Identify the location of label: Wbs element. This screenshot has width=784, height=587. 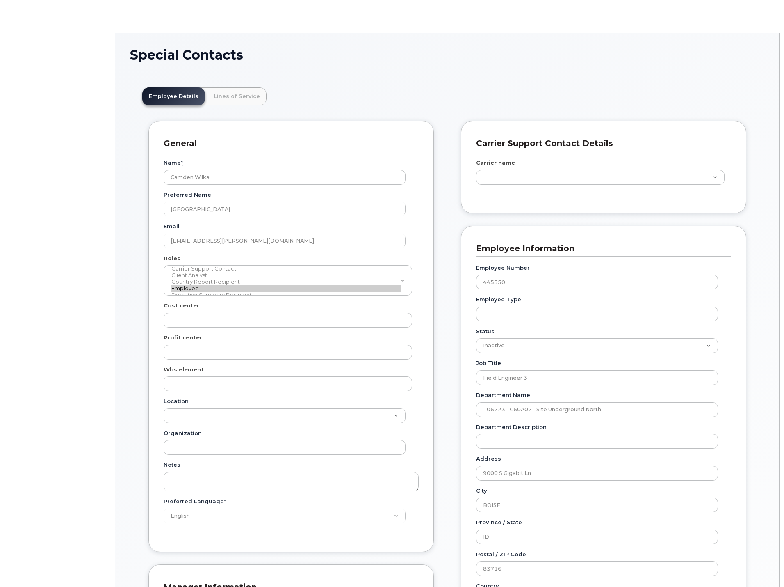
(184, 369).